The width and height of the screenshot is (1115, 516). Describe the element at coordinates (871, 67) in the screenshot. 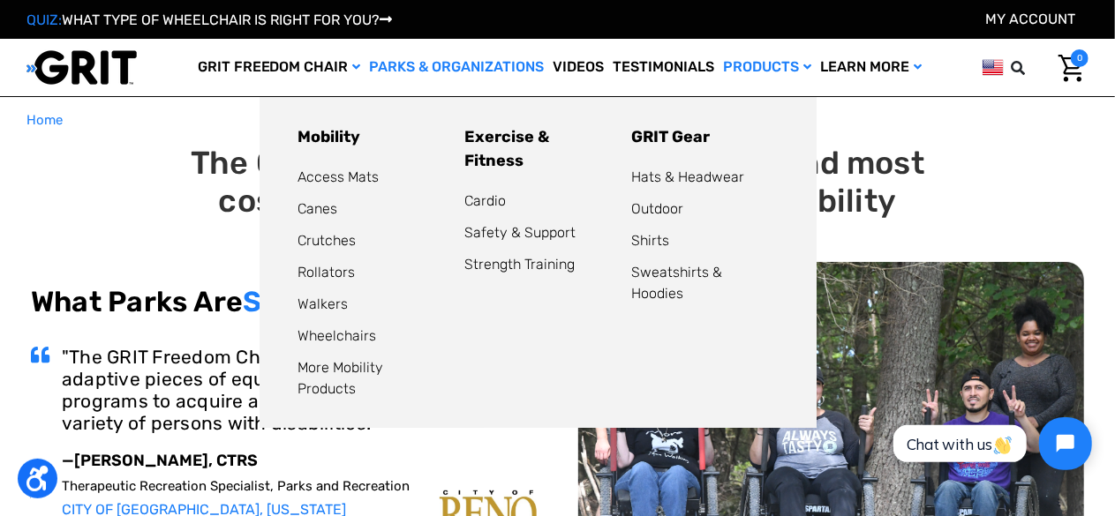

I see `a: Learn More` at that location.